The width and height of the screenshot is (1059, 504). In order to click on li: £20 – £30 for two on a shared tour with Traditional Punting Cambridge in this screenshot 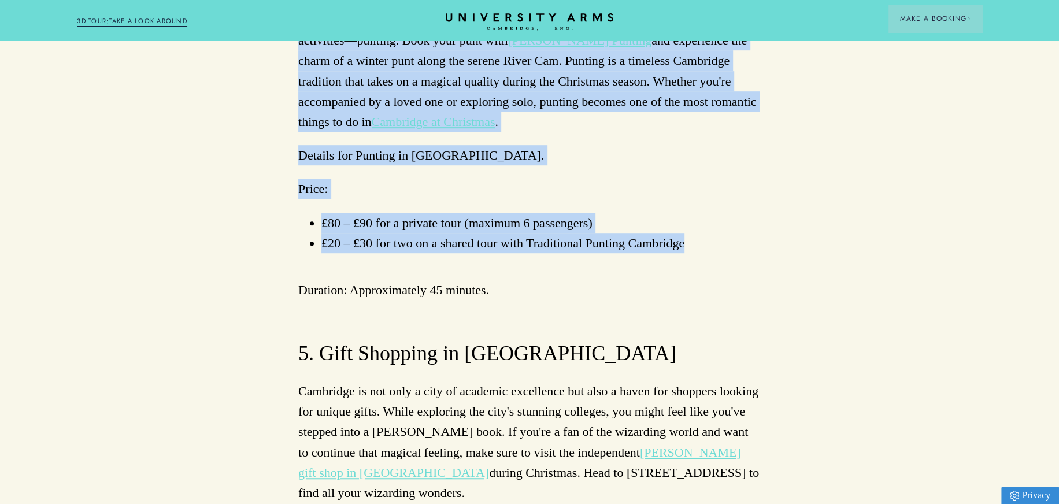, I will do `click(541, 243)`.